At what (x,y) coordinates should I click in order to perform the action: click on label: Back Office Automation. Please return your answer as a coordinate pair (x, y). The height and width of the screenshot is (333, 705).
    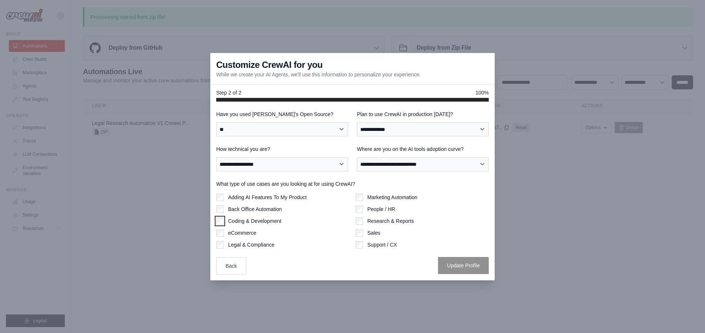
    Looking at the image, I should click on (255, 209).